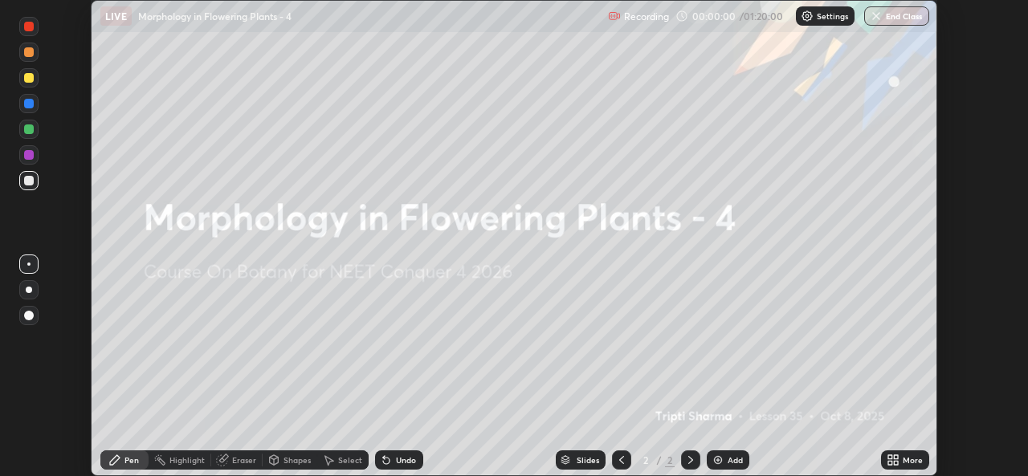 Image resolution: width=1028 pixels, height=476 pixels. I want to click on img: add-slide-button, so click(718, 460).